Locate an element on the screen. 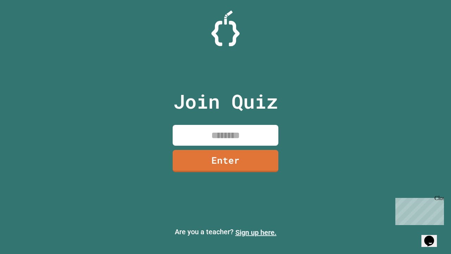 This screenshot has height=254, width=451. p: Are you a teacher? is located at coordinates (225, 232).